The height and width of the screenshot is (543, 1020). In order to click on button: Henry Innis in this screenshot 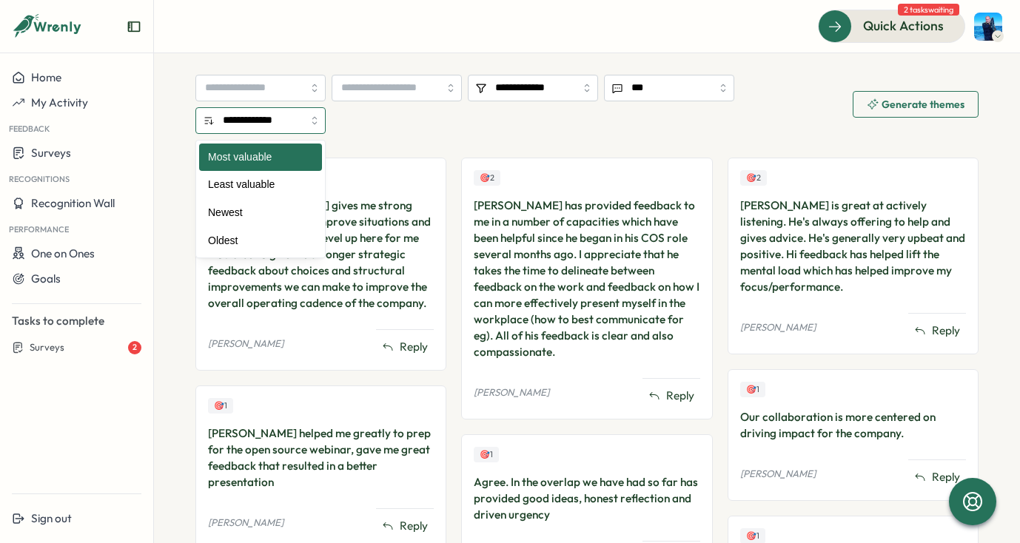, I will do `click(988, 27)`.